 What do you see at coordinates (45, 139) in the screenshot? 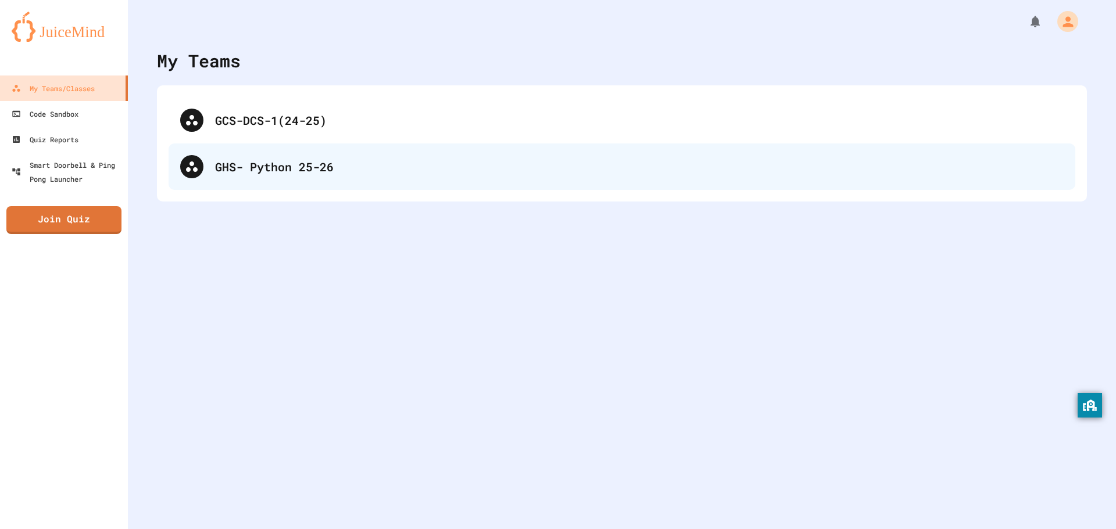
I see `div: Quiz Reports` at bounding box center [45, 139].